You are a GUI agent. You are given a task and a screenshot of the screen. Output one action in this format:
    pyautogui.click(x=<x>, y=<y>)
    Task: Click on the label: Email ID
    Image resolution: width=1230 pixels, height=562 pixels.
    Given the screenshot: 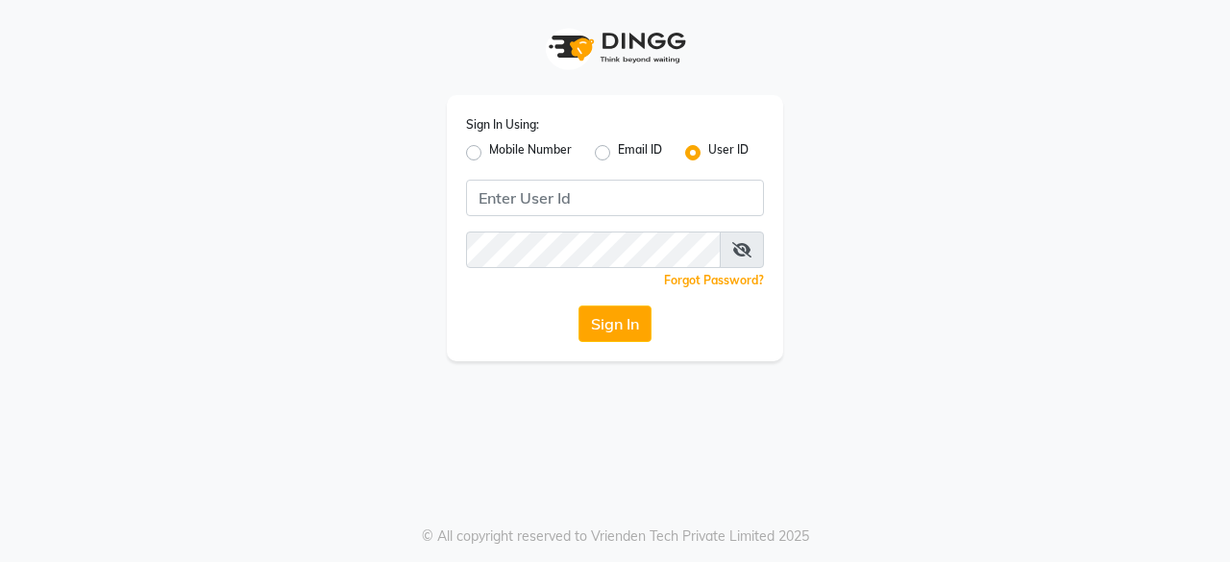 What is the action you would take?
    pyautogui.click(x=640, y=153)
    